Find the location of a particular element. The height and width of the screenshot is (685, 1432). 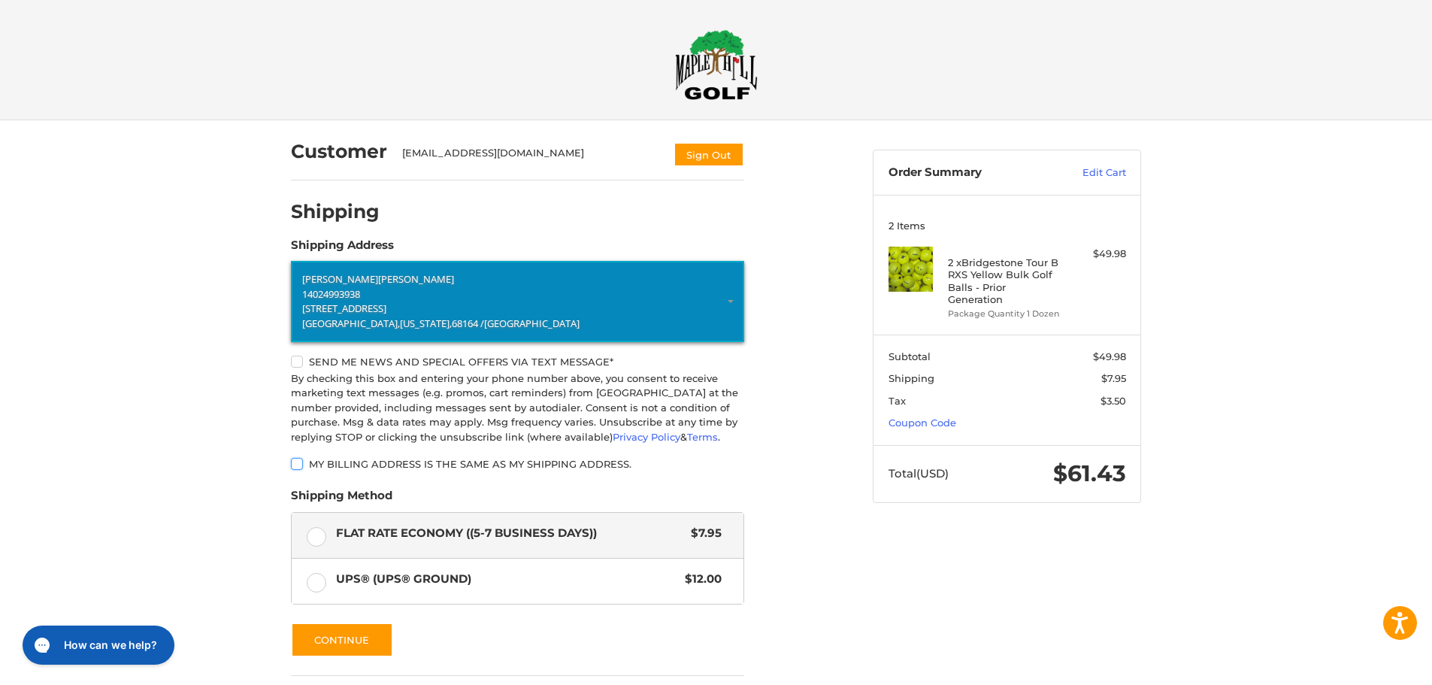

h2: How can we help? is located at coordinates (95, 25).